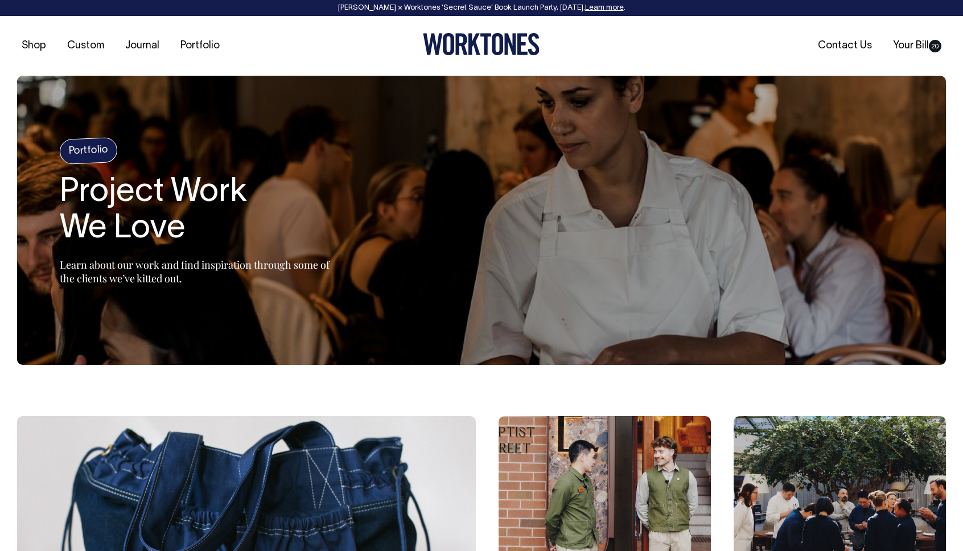 The width and height of the screenshot is (963, 551). I want to click on a: Custom, so click(85, 46).